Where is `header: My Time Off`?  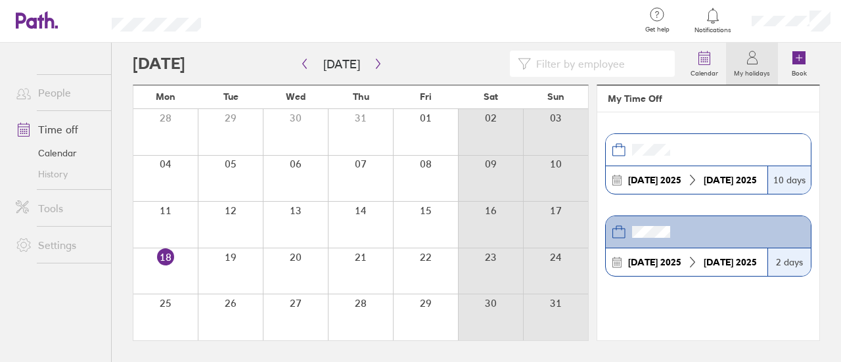
header: My Time Off is located at coordinates (708, 99).